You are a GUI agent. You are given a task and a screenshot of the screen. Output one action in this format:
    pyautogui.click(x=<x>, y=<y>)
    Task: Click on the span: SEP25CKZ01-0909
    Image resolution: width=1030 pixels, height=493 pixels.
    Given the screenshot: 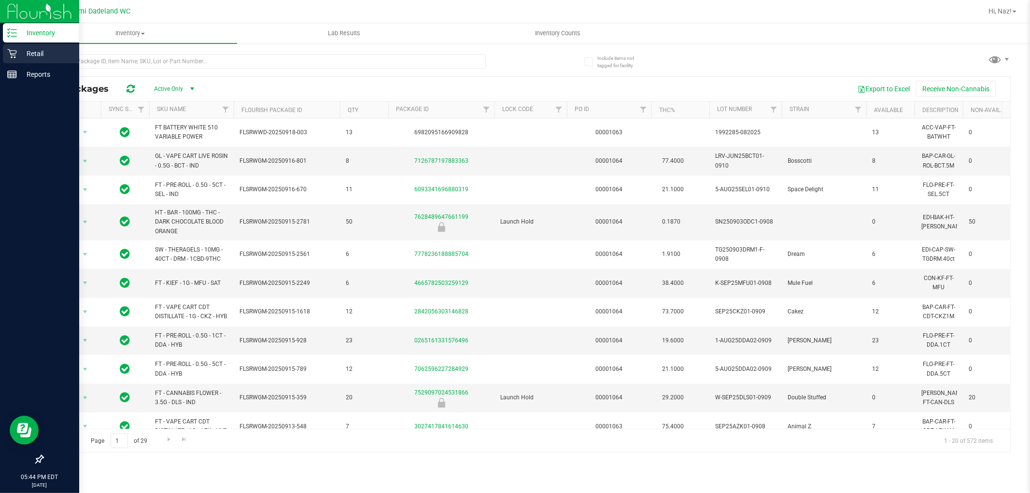 What is the action you would take?
    pyautogui.click(x=745, y=311)
    